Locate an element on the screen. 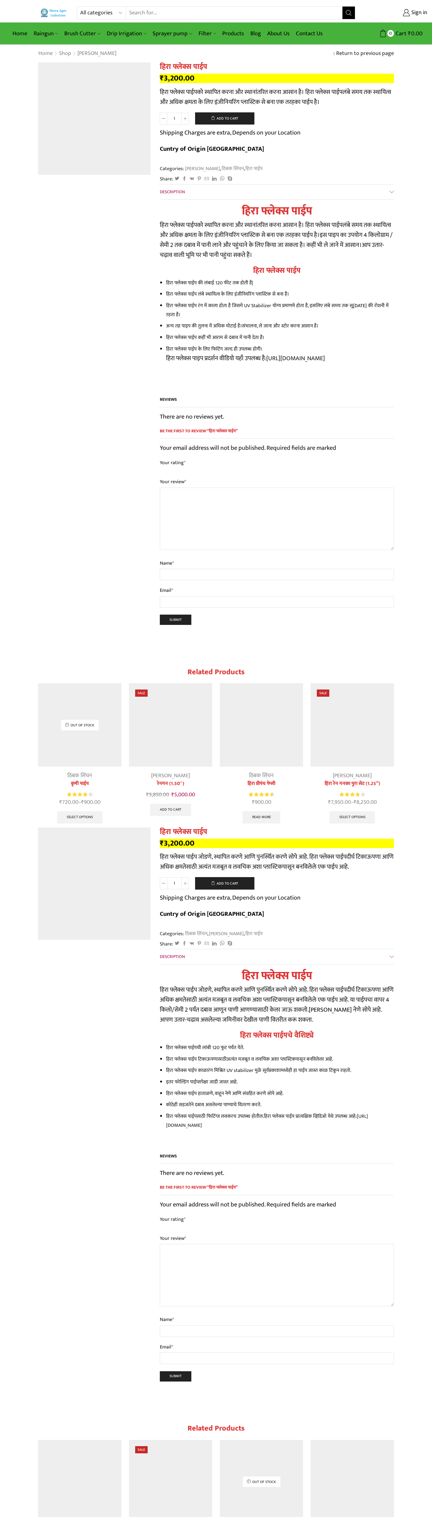  a: Filter is located at coordinates (207, 33).